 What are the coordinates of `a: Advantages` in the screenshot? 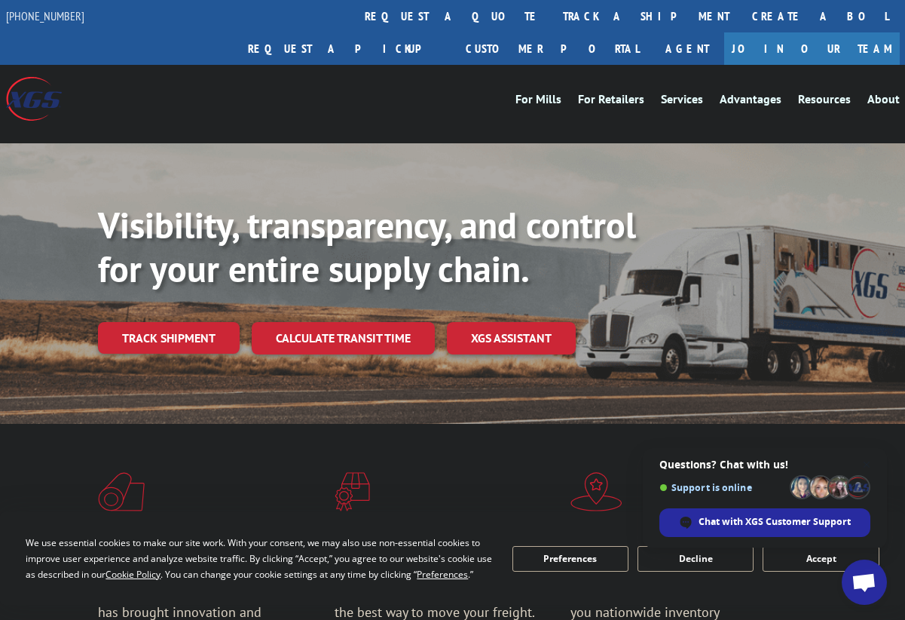 It's located at (751, 102).